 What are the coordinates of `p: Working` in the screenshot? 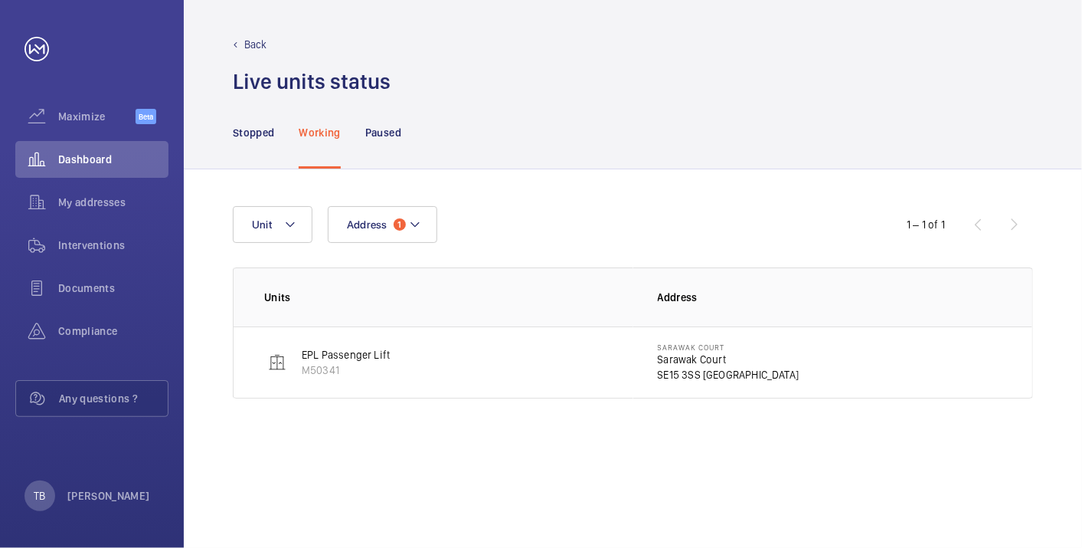 It's located at (319, 132).